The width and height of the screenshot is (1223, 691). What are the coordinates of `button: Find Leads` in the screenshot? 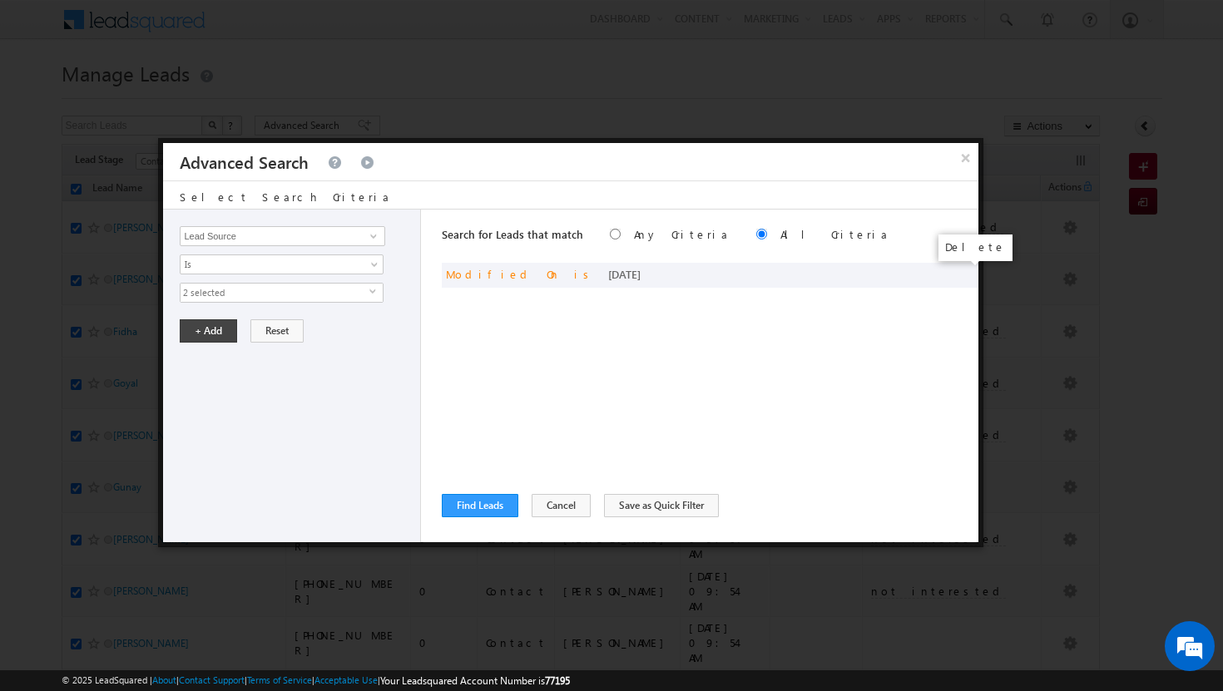 It's located at (480, 506).